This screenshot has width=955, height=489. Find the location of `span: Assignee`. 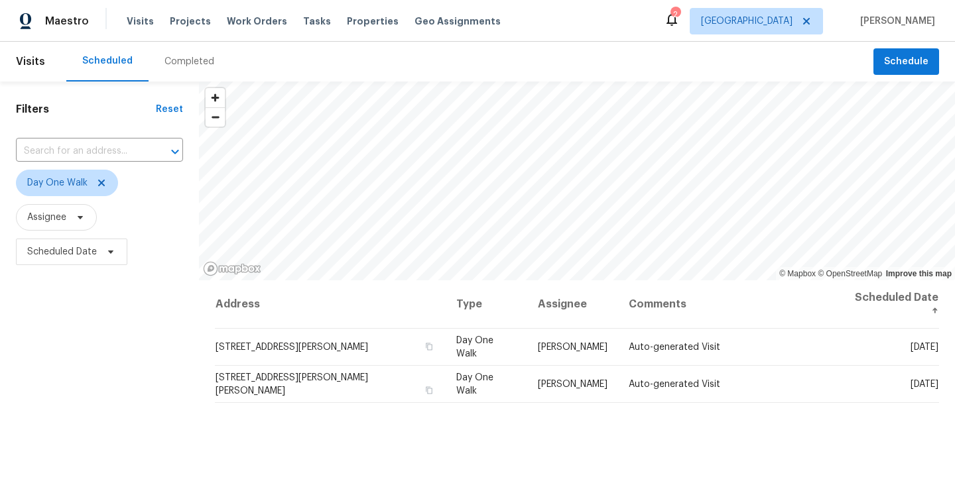

span: Assignee is located at coordinates (46, 217).